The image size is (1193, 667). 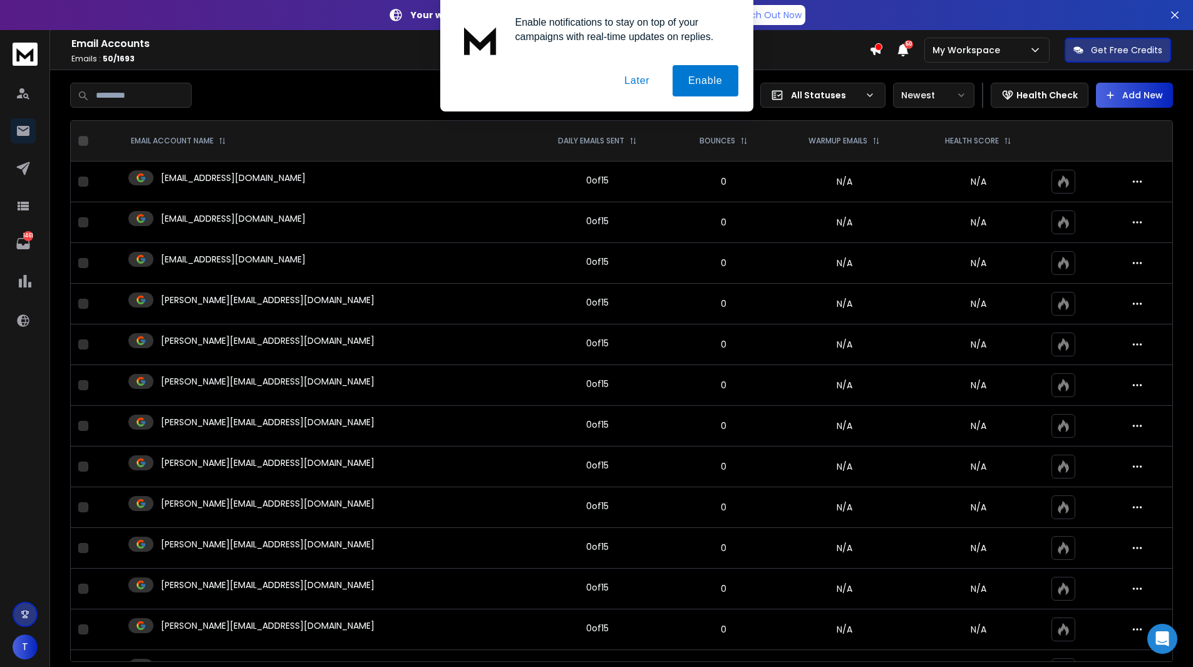 I want to click on p: WARMUP EMAILS, so click(x=838, y=141).